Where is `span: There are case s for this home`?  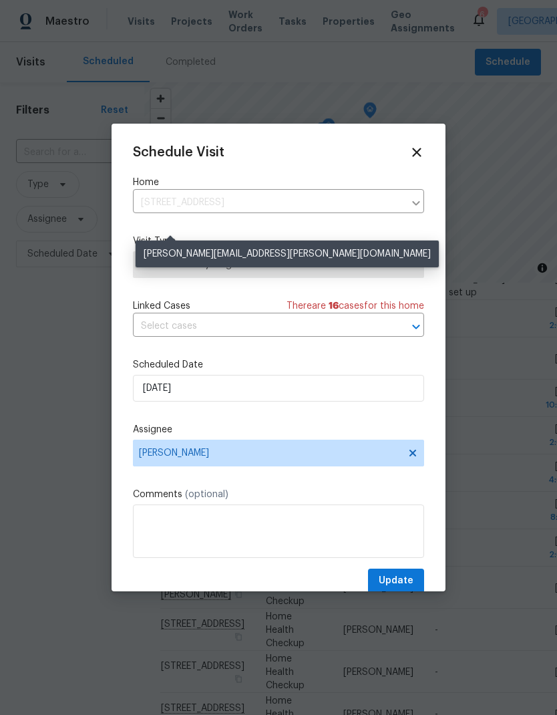 span: There are case s for this home is located at coordinates (356, 306).